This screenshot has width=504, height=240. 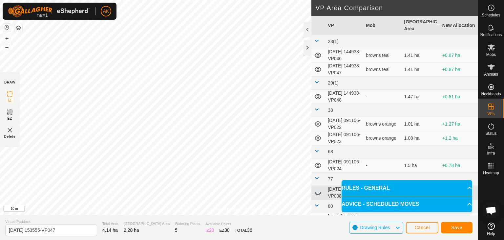 What do you see at coordinates (491, 133) in the screenshot?
I see `span: Status` at bounding box center [491, 133].